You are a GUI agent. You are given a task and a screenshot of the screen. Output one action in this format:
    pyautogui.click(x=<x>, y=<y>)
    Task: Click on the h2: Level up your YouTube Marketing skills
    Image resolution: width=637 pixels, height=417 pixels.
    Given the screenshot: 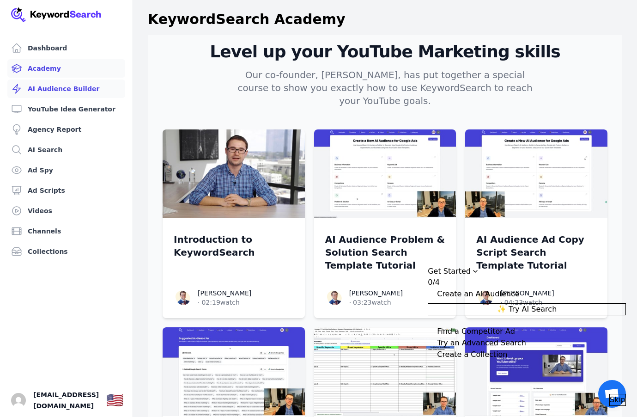 What is the action you would take?
    pyautogui.click(x=385, y=52)
    